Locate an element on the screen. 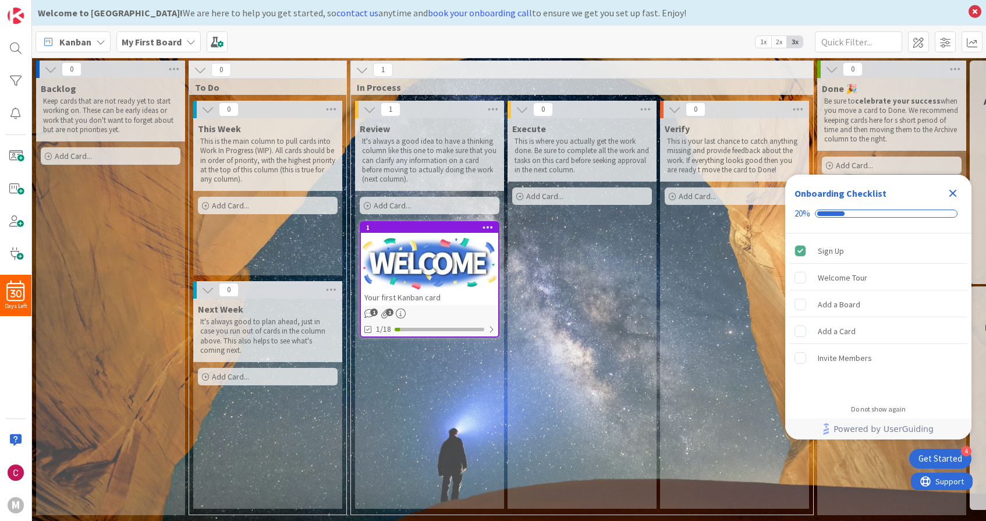 This screenshot has width=986, height=521. span: Done 🎉 is located at coordinates (840, 89).